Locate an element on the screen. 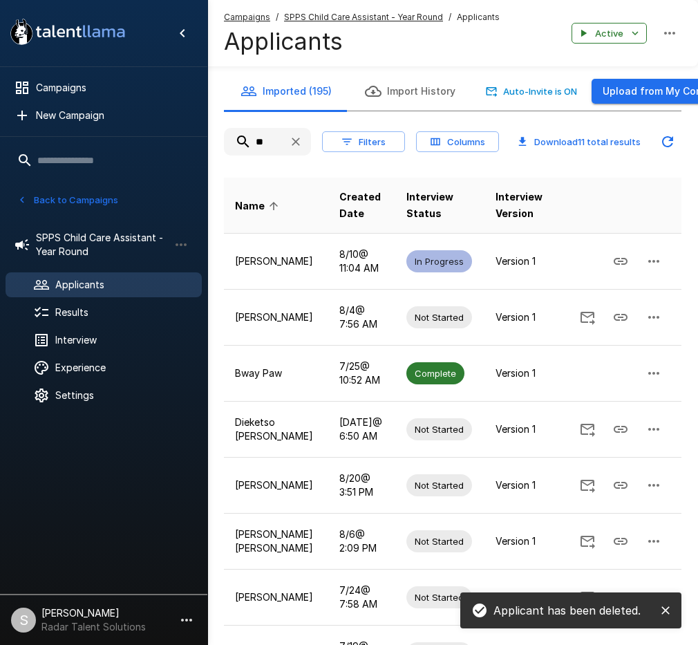 Image resolution: width=698 pixels, height=645 pixels. button: Active is located at coordinates (609, 33).